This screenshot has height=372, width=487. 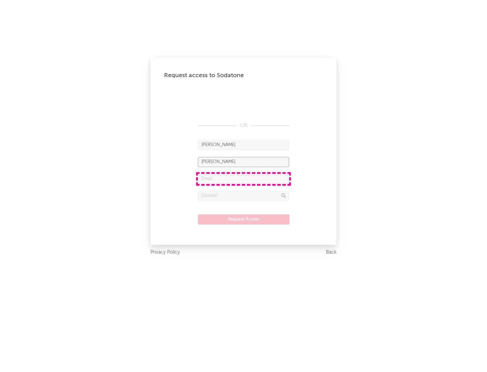 I want to click on a: Back, so click(x=331, y=252).